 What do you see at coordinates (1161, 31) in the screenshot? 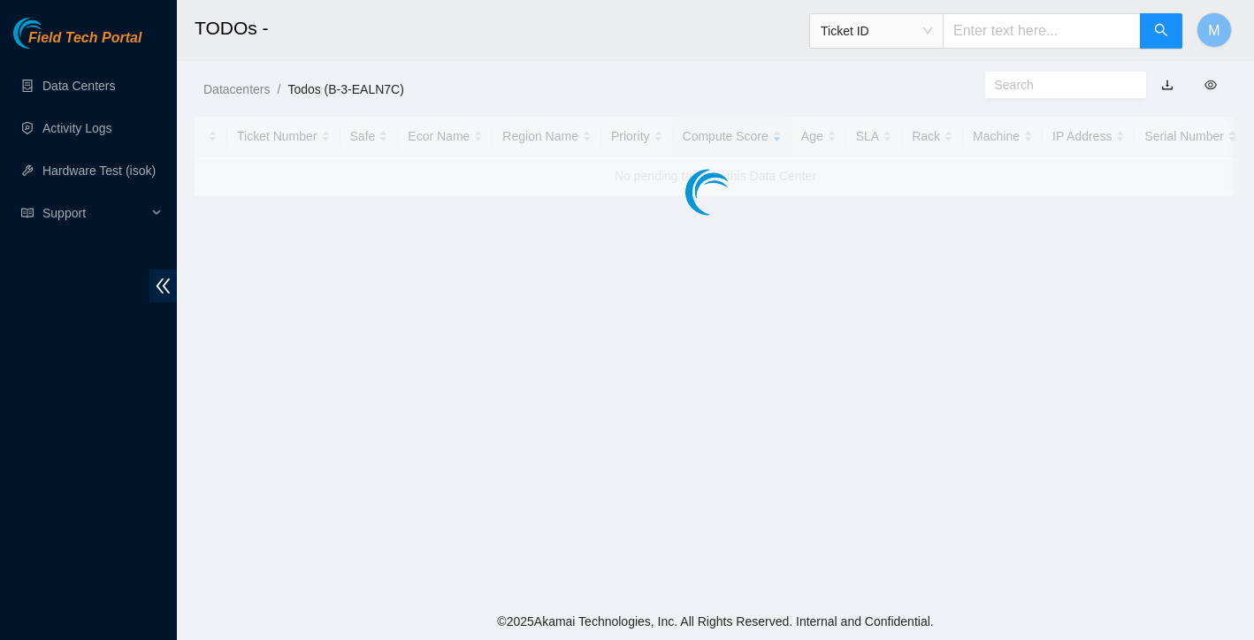
I see `span: search` at bounding box center [1161, 31].